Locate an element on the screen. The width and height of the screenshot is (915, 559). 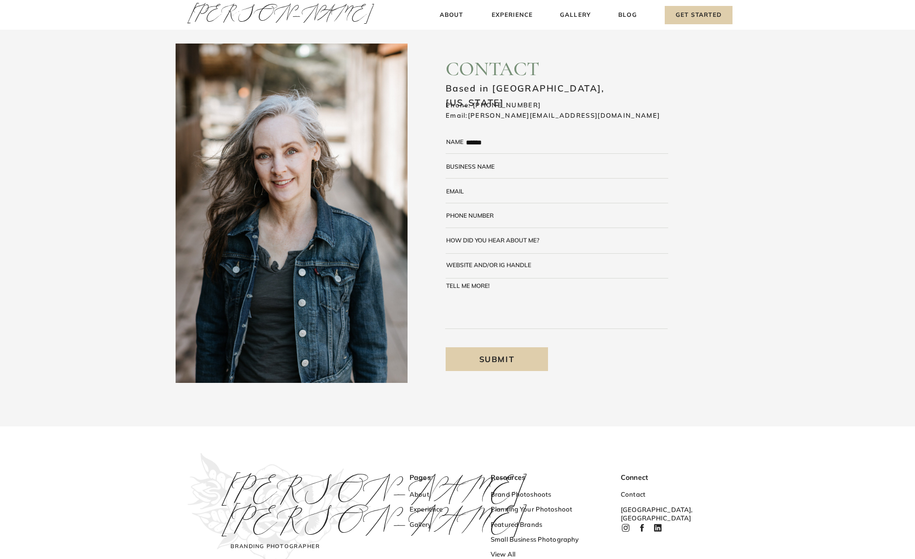
a: Submit is located at coordinates (497, 359).